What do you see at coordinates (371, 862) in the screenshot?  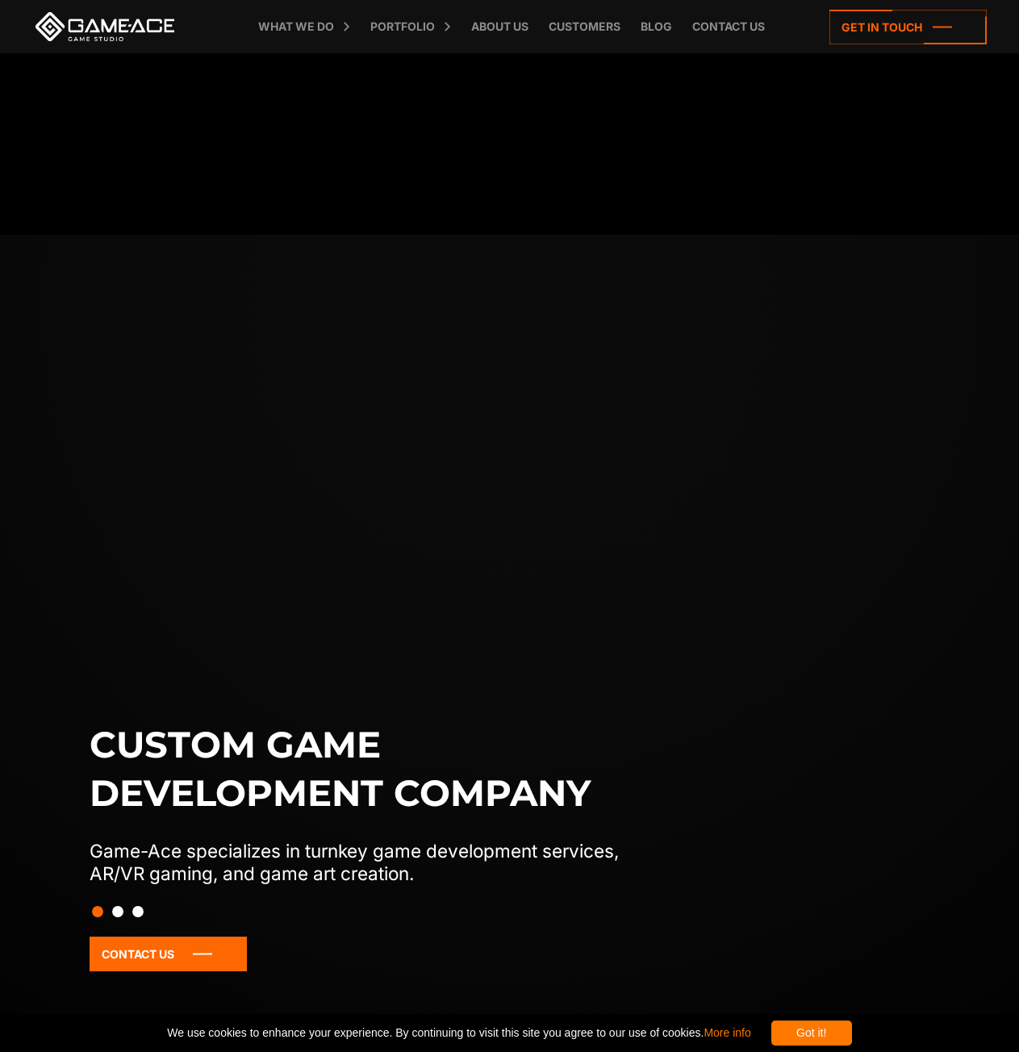 I see `p: Game-Ace specializes in turnkey game development services, AR/VR gaming, and game art creation.` at bounding box center [371, 862].